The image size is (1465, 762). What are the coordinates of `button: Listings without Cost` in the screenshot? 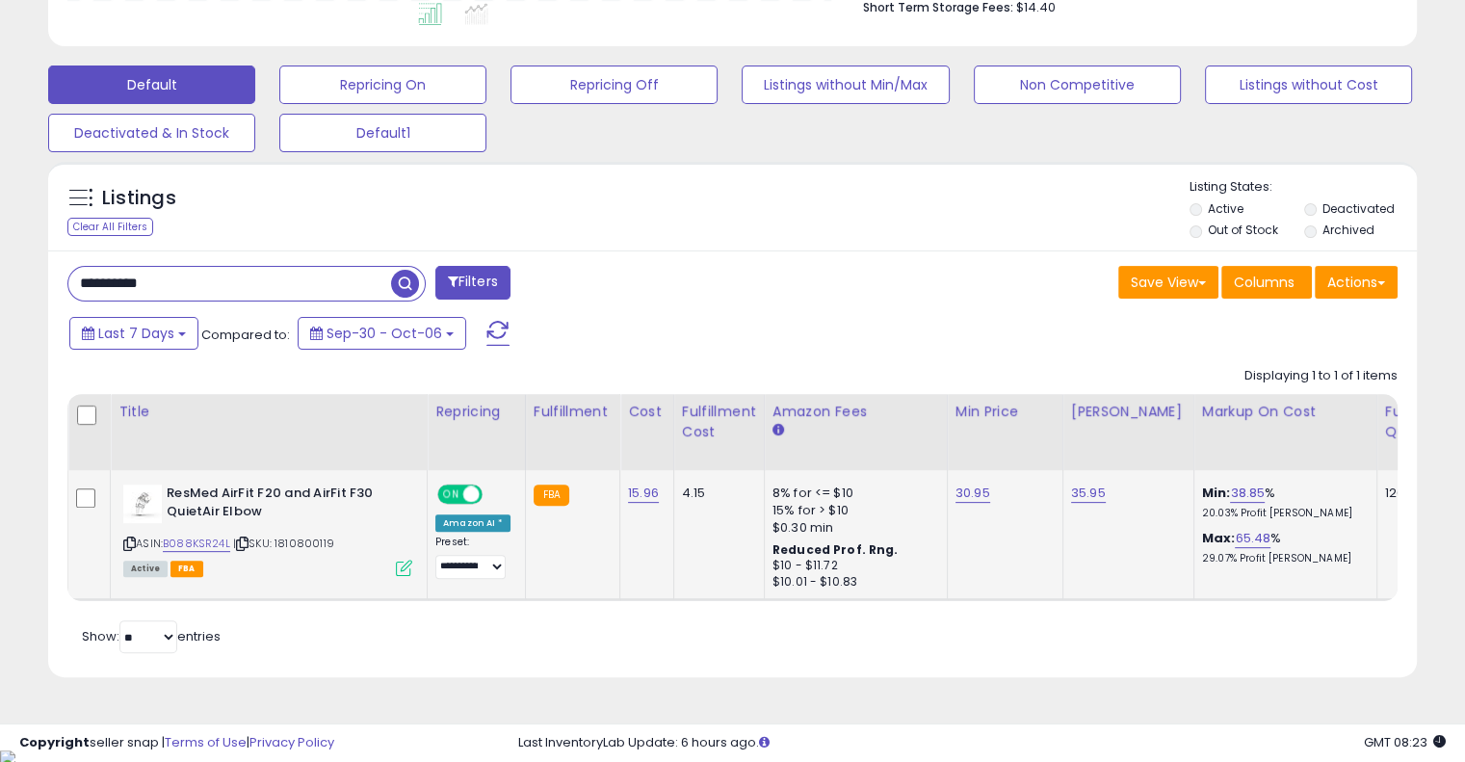 It's located at (1308, 85).